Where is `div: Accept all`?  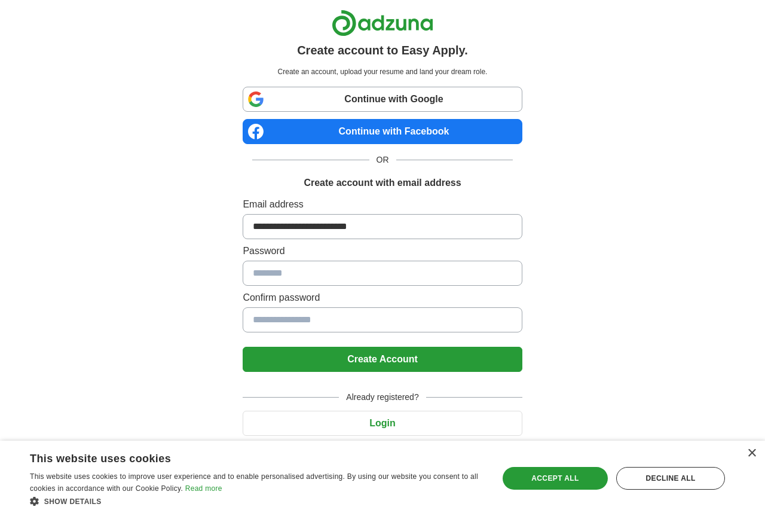
div: Accept all is located at coordinates (555, 478).